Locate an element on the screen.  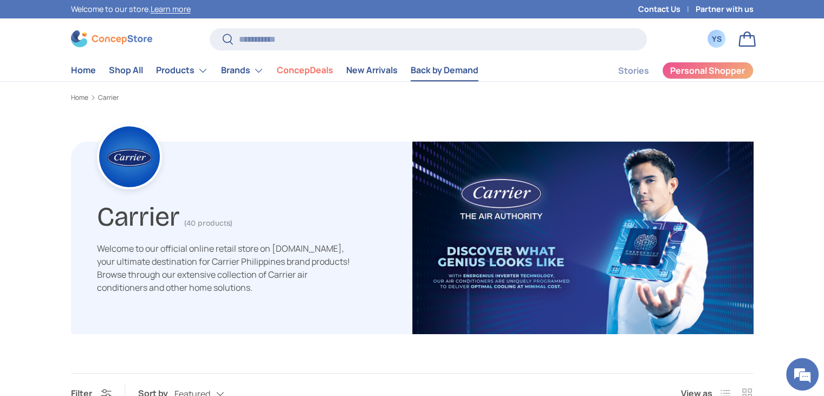
a: Contact Us is located at coordinates (667, 9).